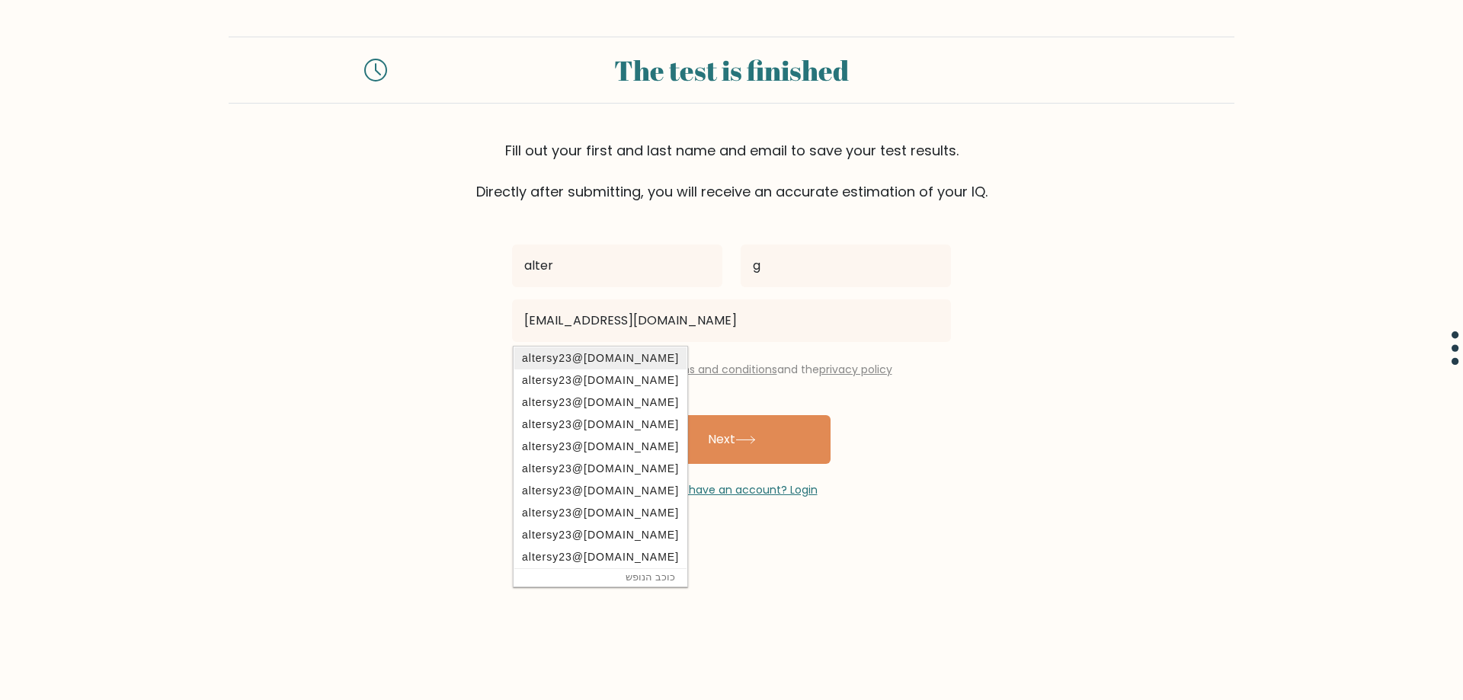 This screenshot has width=1463, height=700. Describe the element at coordinates (731, 490) in the screenshot. I see `a: Already have an account? Login` at that location.